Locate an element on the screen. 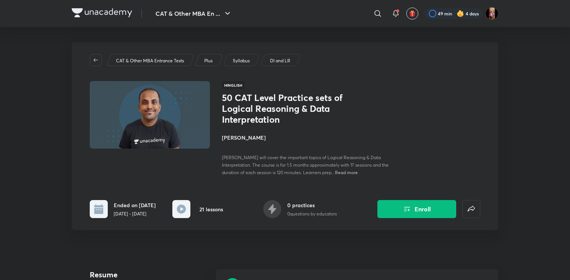 The width and height of the screenshot is (570, 280). img: Thumbnail is located at coordinates (150, 115).